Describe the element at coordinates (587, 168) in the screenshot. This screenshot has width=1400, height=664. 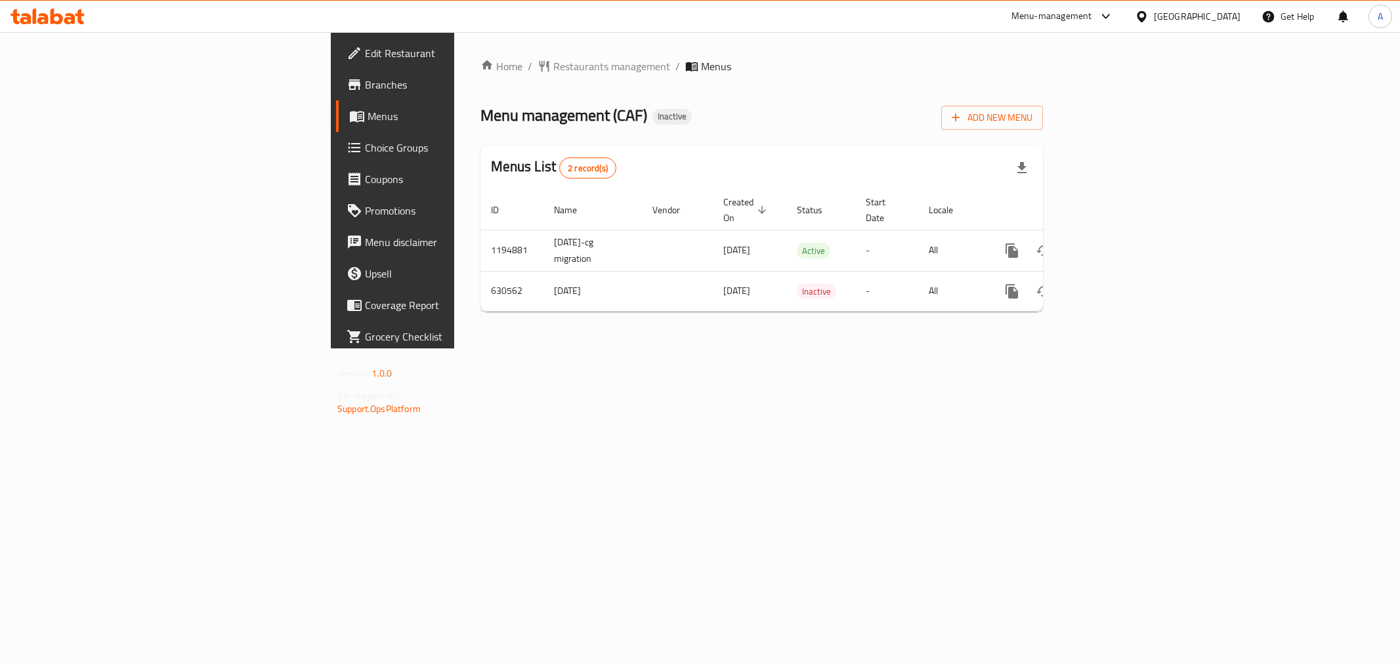
I see `div: Total records count` at that location.